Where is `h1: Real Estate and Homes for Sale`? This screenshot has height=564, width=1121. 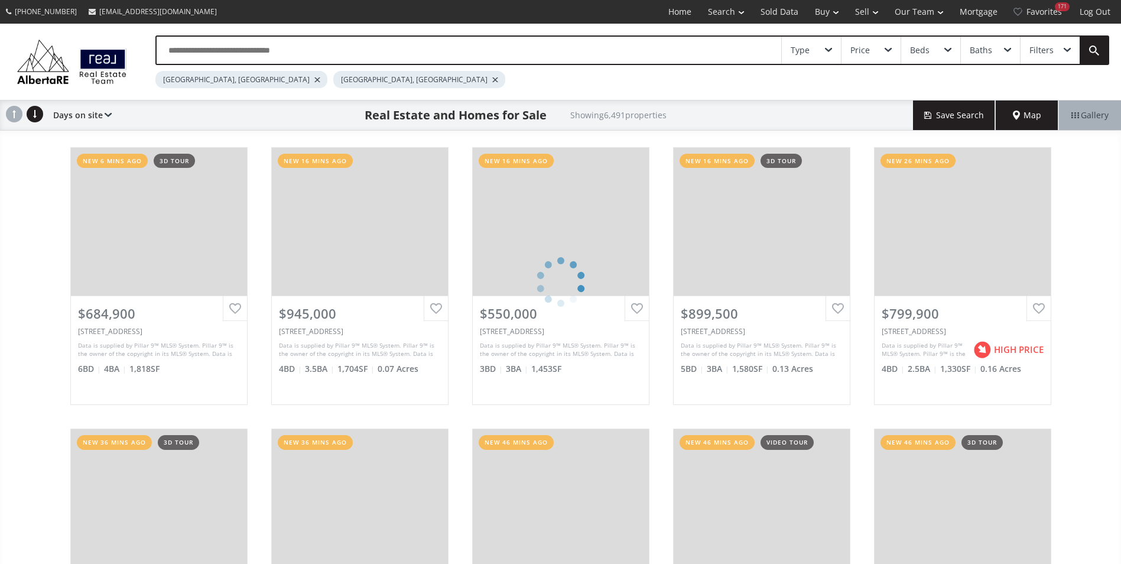
h1: Real Estate and Homes for Sale is located at coordinates (456, 115).